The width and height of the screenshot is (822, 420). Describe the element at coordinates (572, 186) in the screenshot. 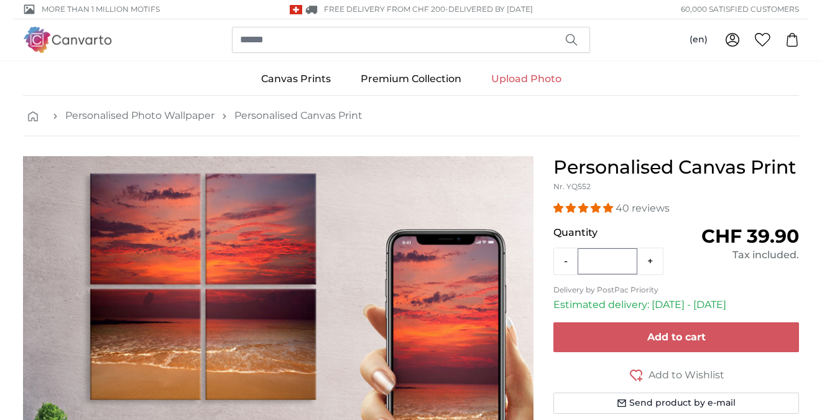

I see `span: Nr. YQ552` at that location.